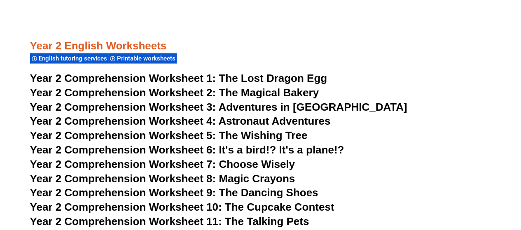 This screenshot has height=230, width=521. I want to click on div: Printable worksheets, so click(143, 58).